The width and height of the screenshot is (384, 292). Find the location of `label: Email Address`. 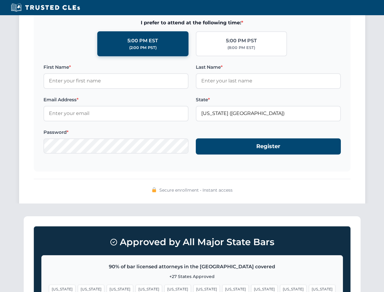

label: Email Address is located at coordinates (116, 100).